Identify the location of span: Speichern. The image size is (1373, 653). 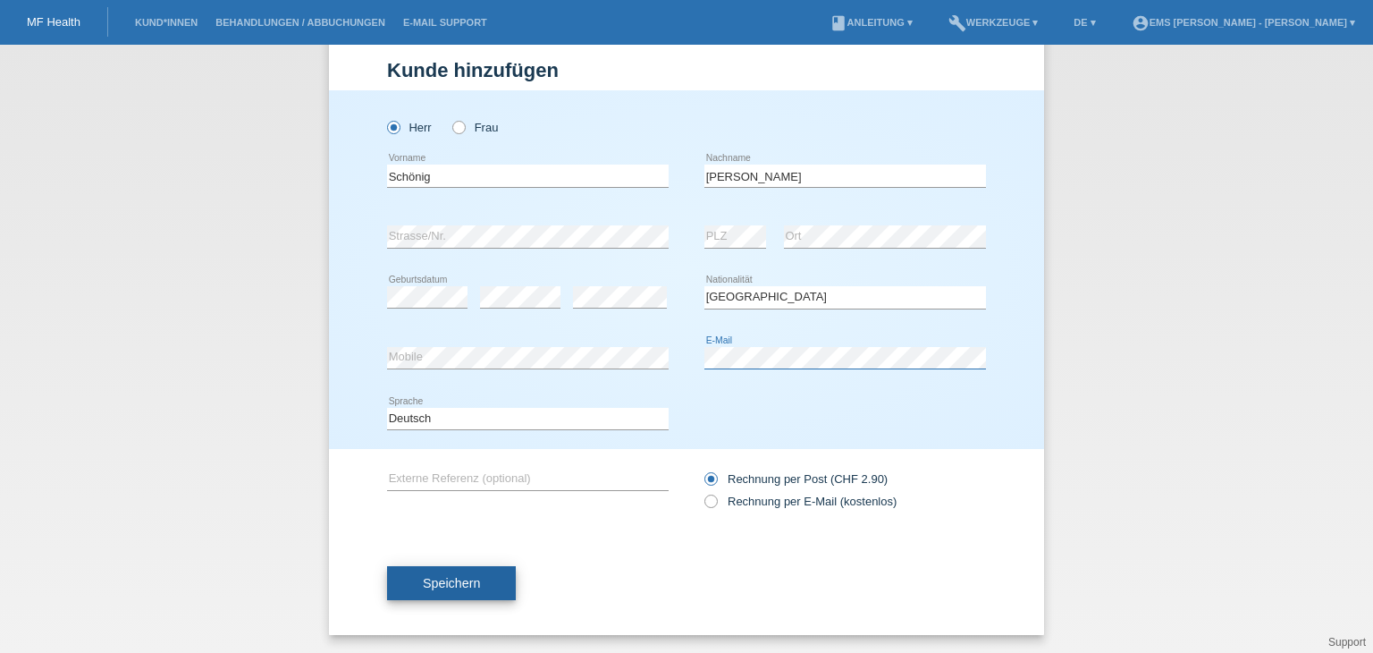
(452, 583).